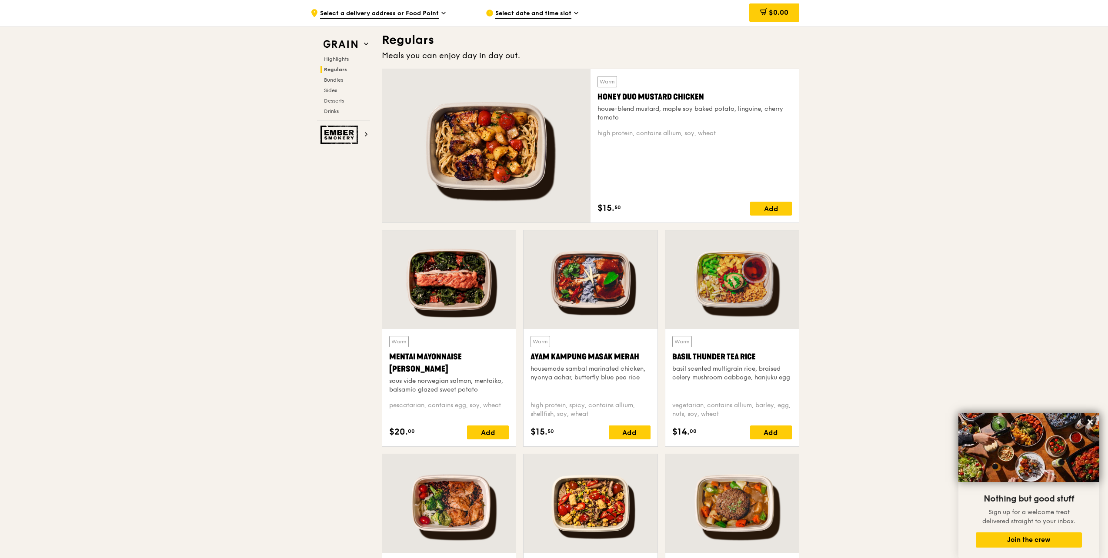  I want to click on span: Drinks, so click(331, 111).